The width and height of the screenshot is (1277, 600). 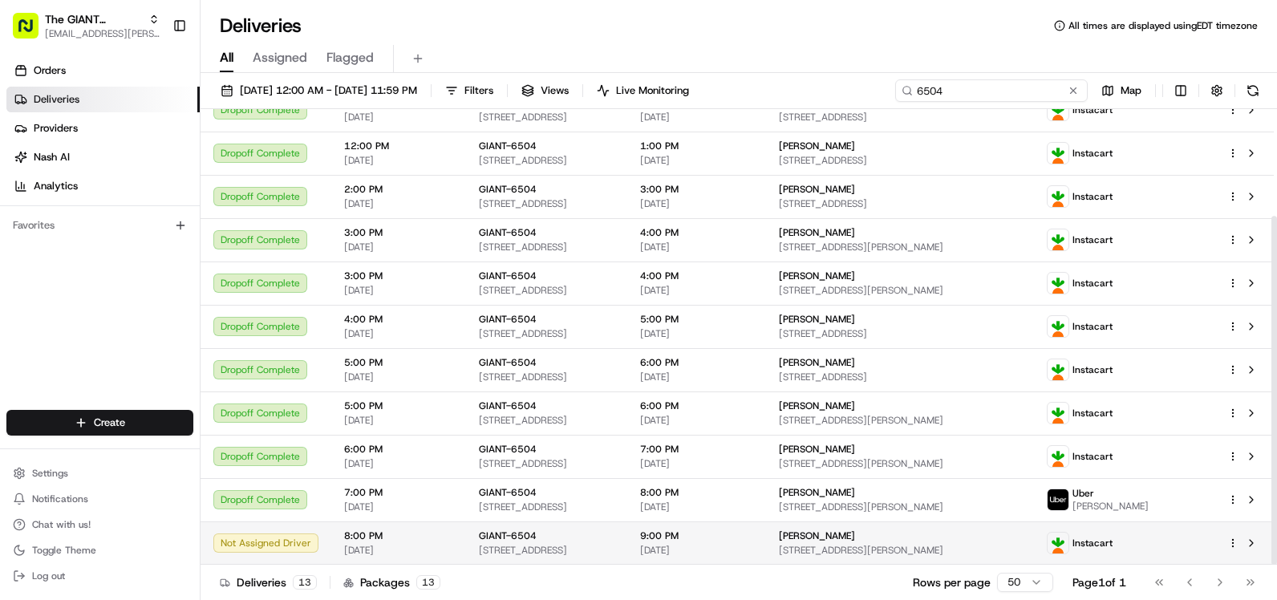 I want to click on span: Knowledge Base, so click(x=77, y=241).